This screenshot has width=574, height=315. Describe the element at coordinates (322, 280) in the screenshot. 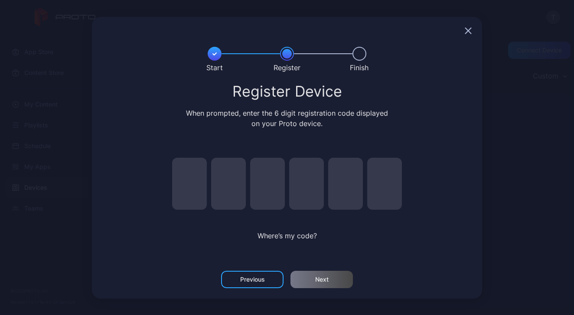

I see `div: Next` at that location.